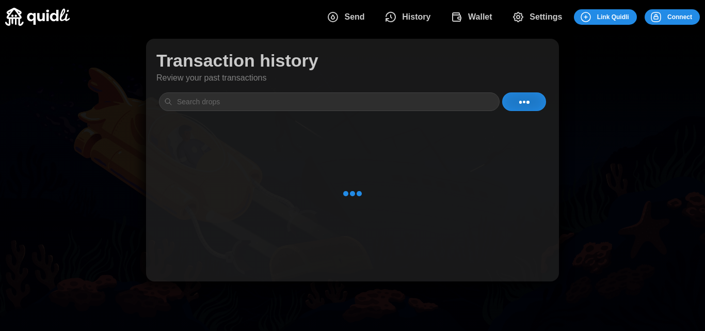 The width and height of the screenshot is (705, 331). I want to click on button: Send, so click(348, 17).